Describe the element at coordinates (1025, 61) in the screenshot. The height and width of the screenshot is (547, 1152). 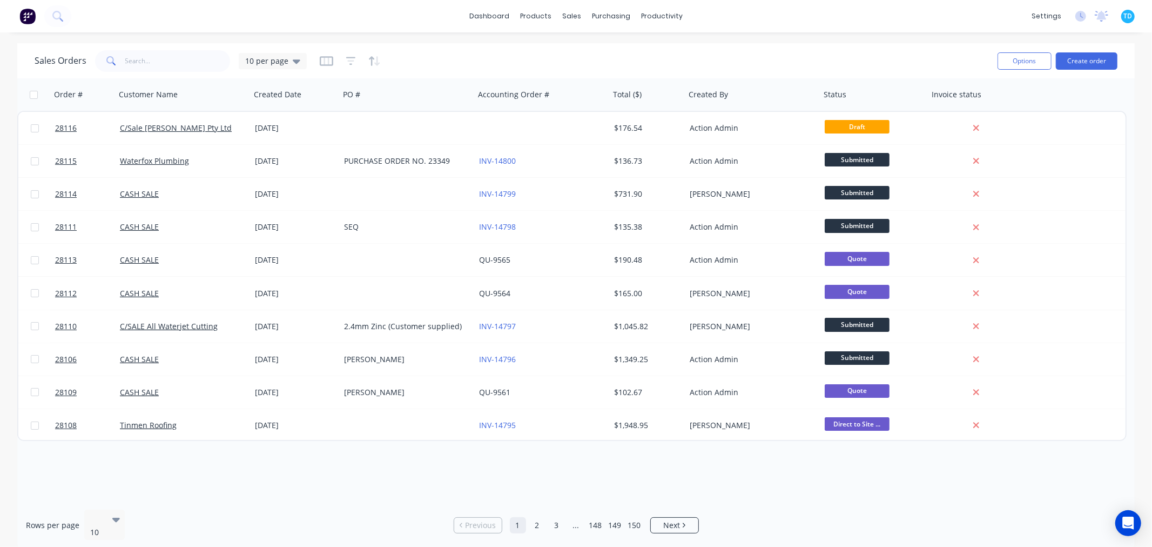
I see `button: Options` at that location.